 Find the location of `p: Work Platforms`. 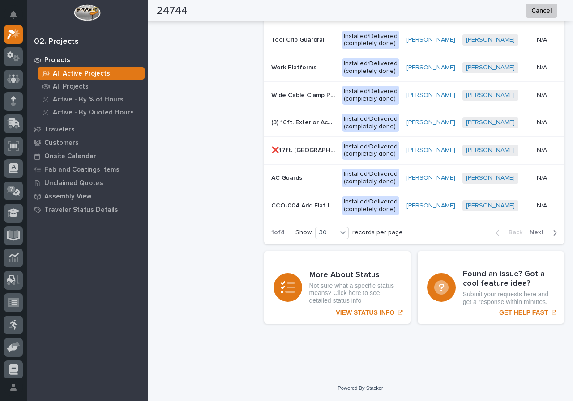

p: Work Platforms is located at coordinates (294, 67).